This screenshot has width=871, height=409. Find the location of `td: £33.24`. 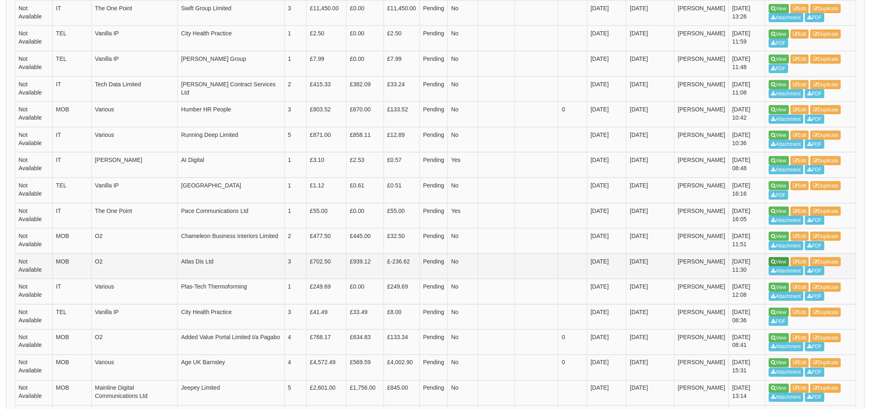

td: £33.24 is located at coordinates (401, 89).